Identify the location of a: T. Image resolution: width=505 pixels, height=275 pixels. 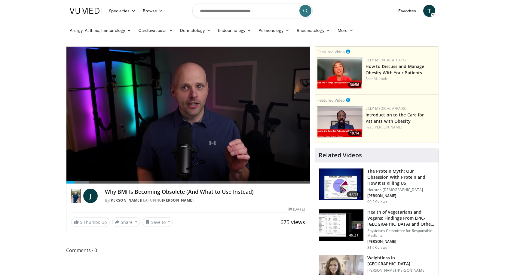
(430, 11).